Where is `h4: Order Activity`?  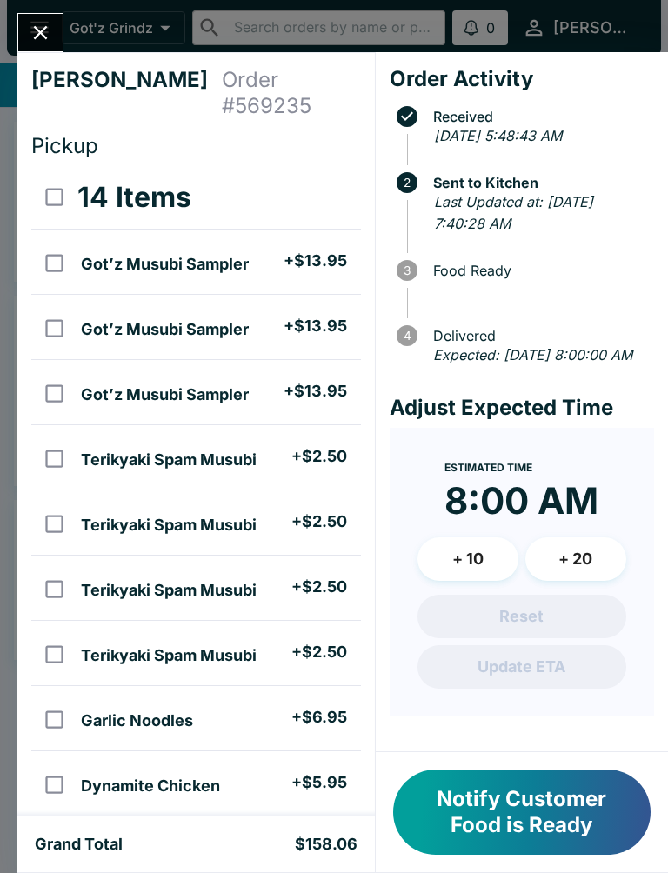
h4: Order Activity is located at coordinates (522, 79).